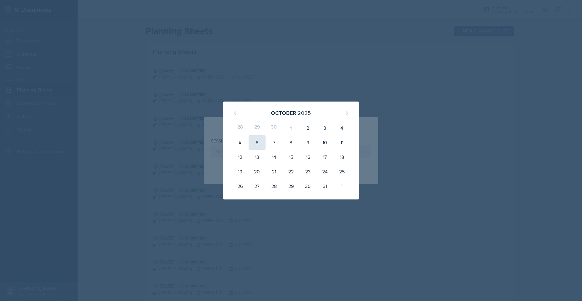  I want to click on div: 19, so click(240, 172).